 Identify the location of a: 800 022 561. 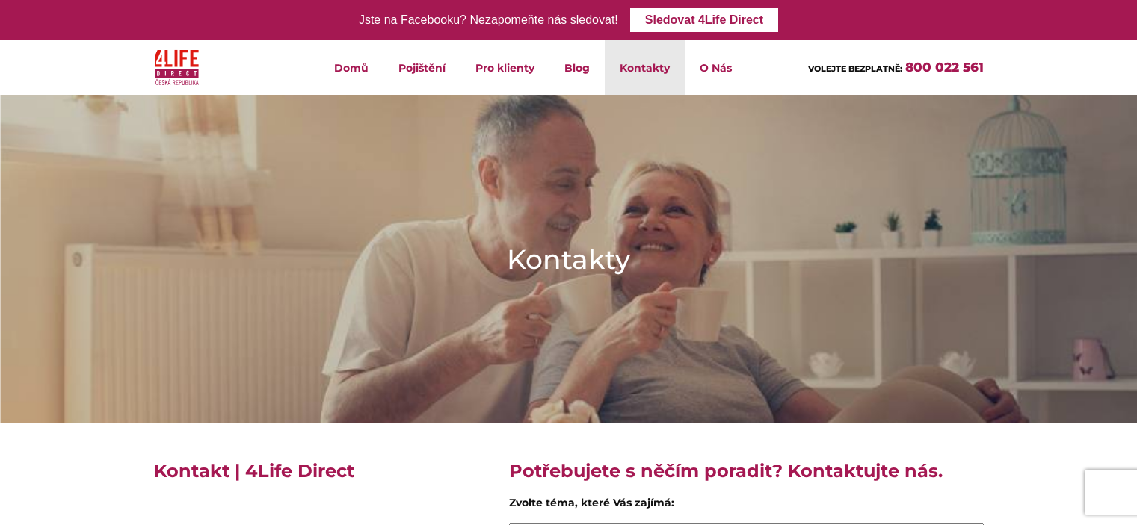
(944, 67).